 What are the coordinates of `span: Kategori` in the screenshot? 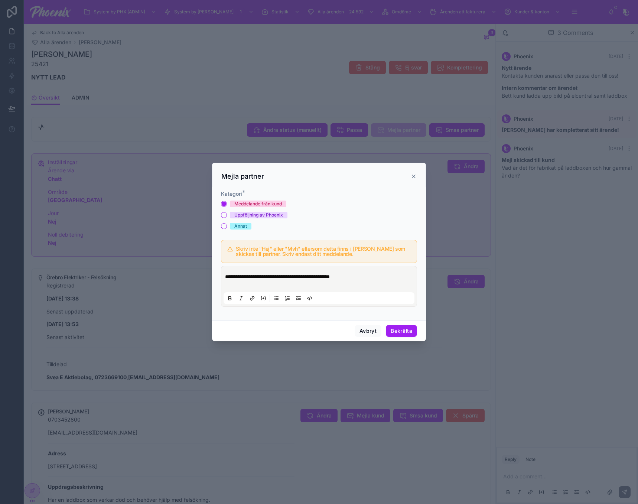 It's located at (231, 193).